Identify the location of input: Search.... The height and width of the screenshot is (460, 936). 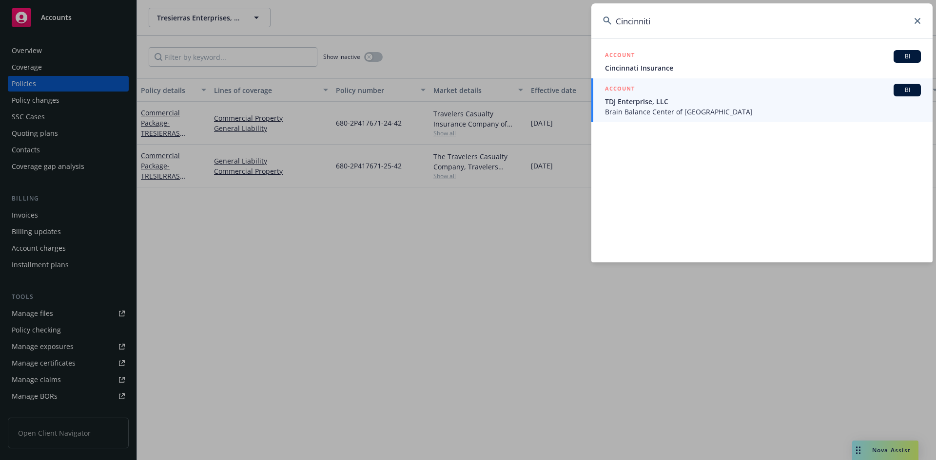
(762, 21).